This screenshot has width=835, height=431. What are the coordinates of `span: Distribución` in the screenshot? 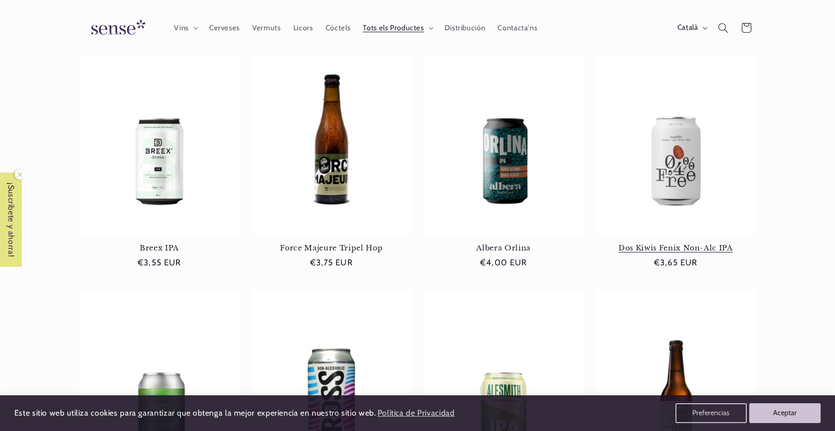 It's located at (465, 28).